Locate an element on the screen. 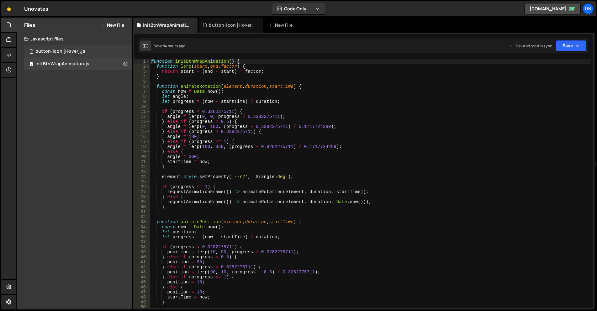 Image resolution: width=597 pixels, height=311 pixels. div: 46 is located at coordinates (142, 287).